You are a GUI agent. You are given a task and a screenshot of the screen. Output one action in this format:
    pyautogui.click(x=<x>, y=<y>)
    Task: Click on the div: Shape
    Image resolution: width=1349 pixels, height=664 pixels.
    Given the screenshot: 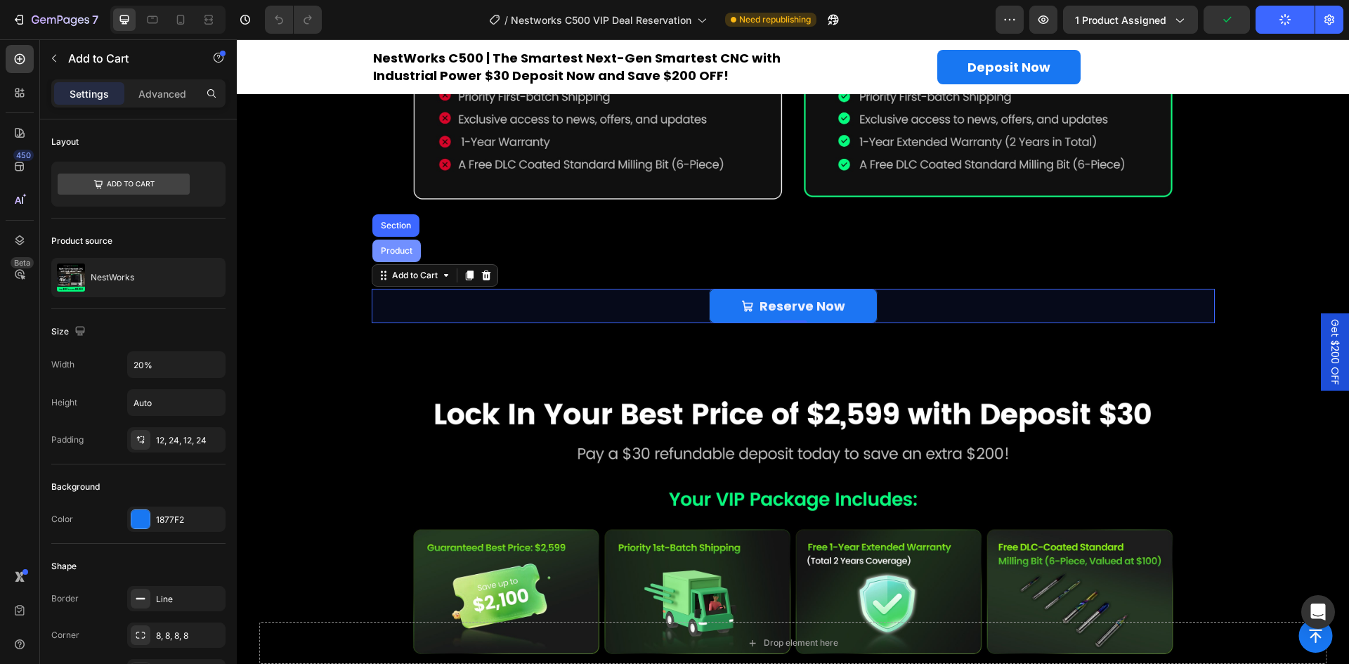 What is the action you would take?
    pyautogui.click(x=64, y=566)
    